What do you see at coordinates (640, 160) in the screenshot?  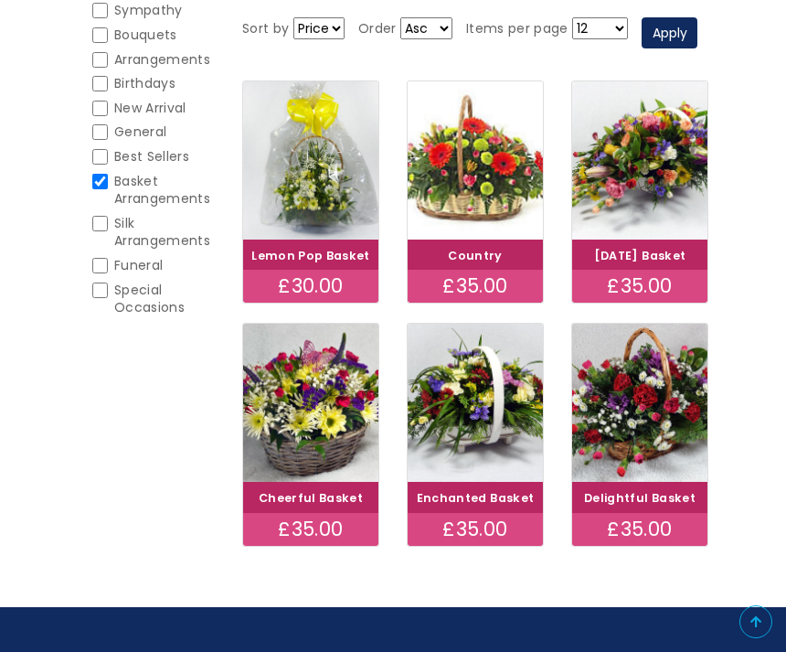 I see `img: Carnival Basket` at bounding box center [640, 160].